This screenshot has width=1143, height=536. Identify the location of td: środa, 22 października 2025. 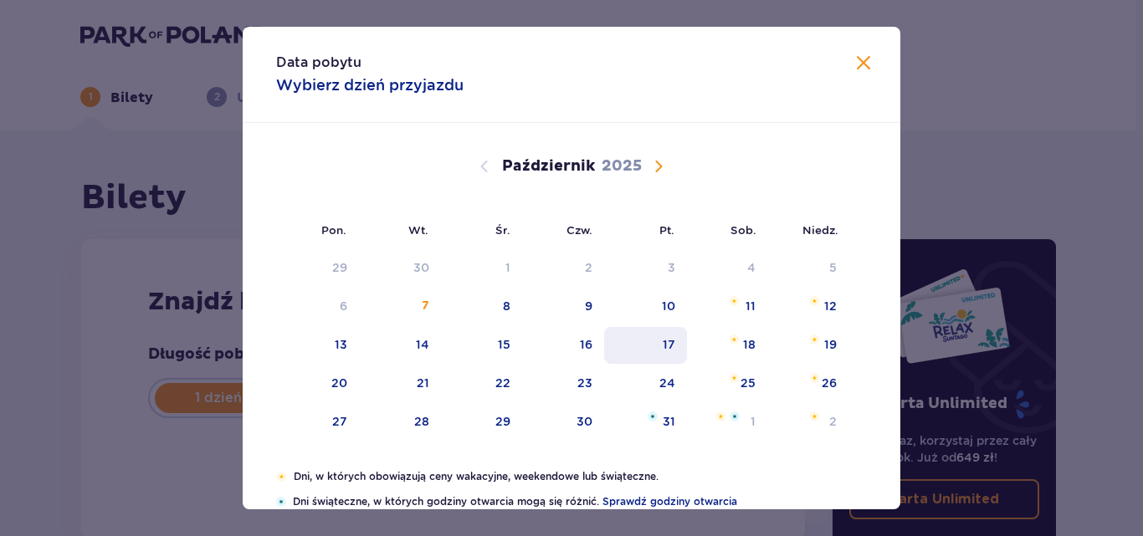
(481, 384).